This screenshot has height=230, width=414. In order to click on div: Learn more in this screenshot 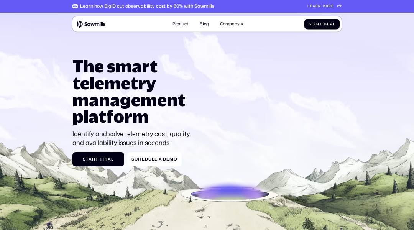, I will do `click(321, 6)`.